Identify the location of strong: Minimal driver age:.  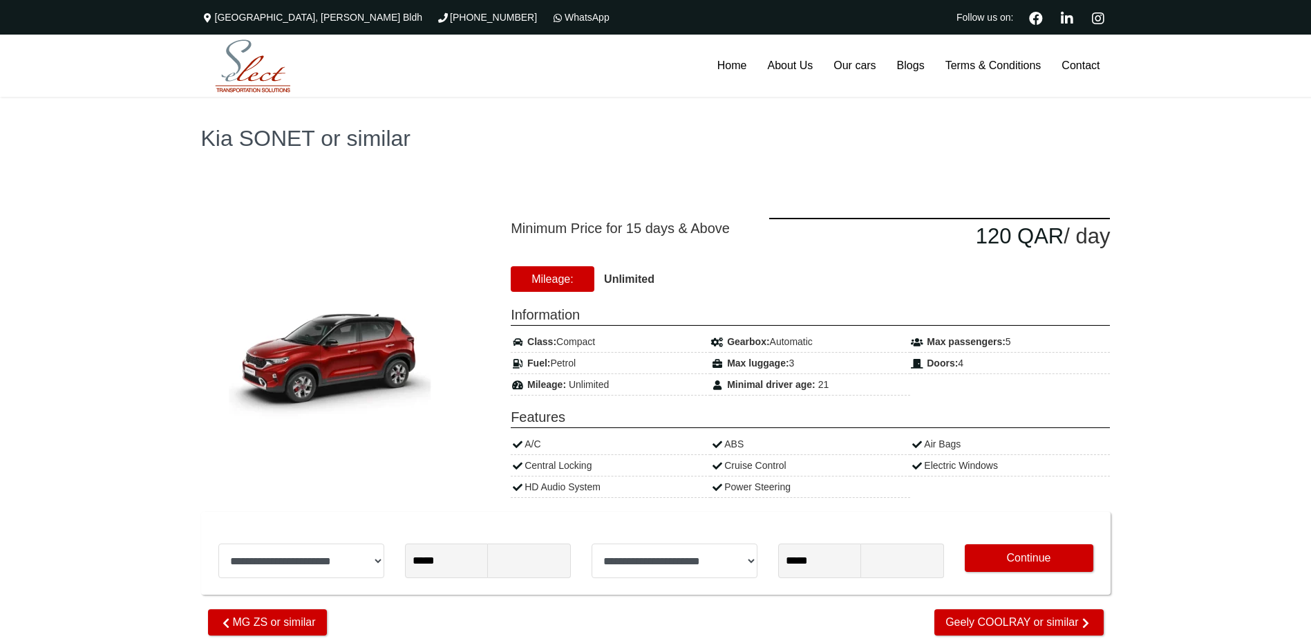
(771, 384).